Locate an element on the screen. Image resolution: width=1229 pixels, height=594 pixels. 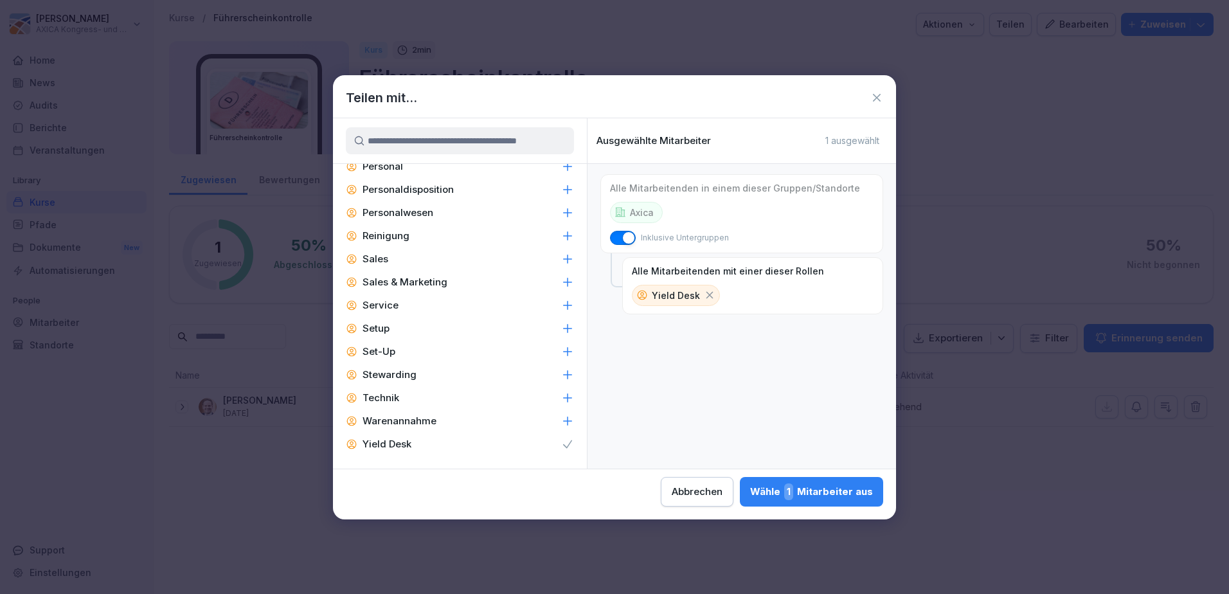
button: Abbrechen is located at coordinates (697, 492).